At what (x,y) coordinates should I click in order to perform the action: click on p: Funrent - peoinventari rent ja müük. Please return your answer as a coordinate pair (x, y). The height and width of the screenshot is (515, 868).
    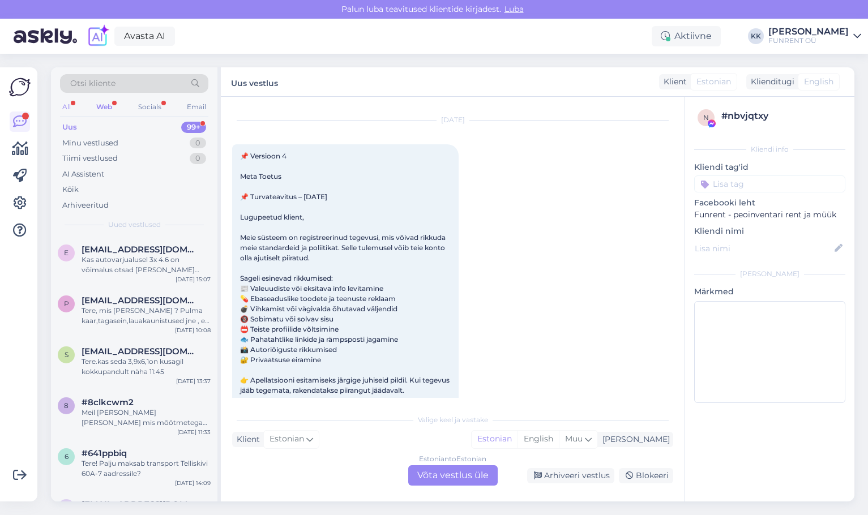
    Looking at the image, I should click on (769, 215).